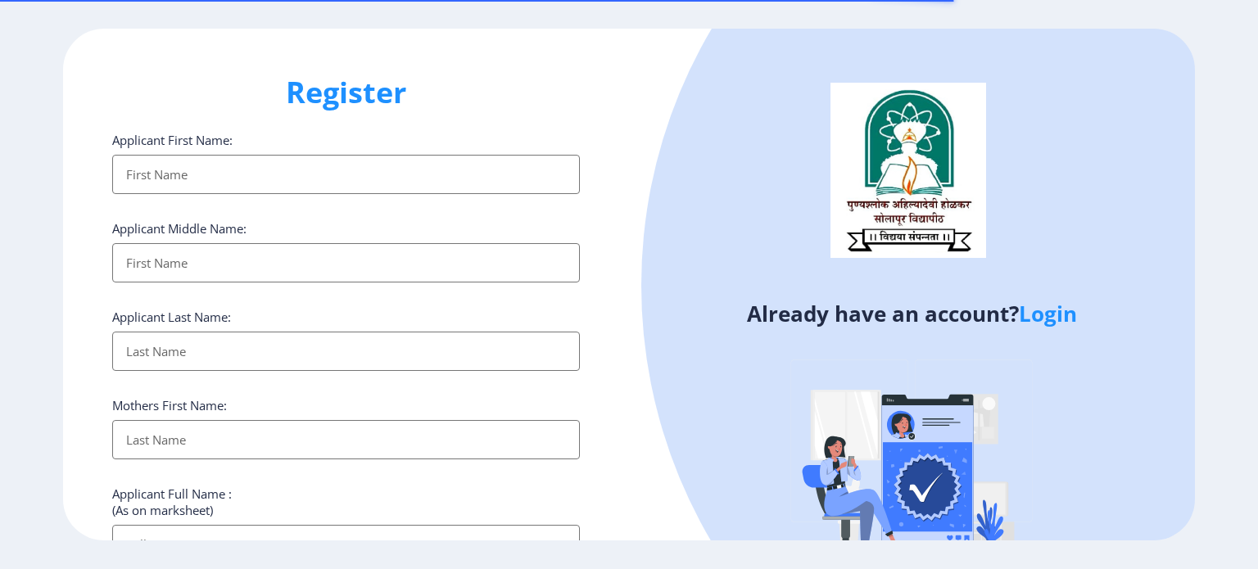 The image size is (1258, 569). I want to click on a: Login, so click(1047, 314).